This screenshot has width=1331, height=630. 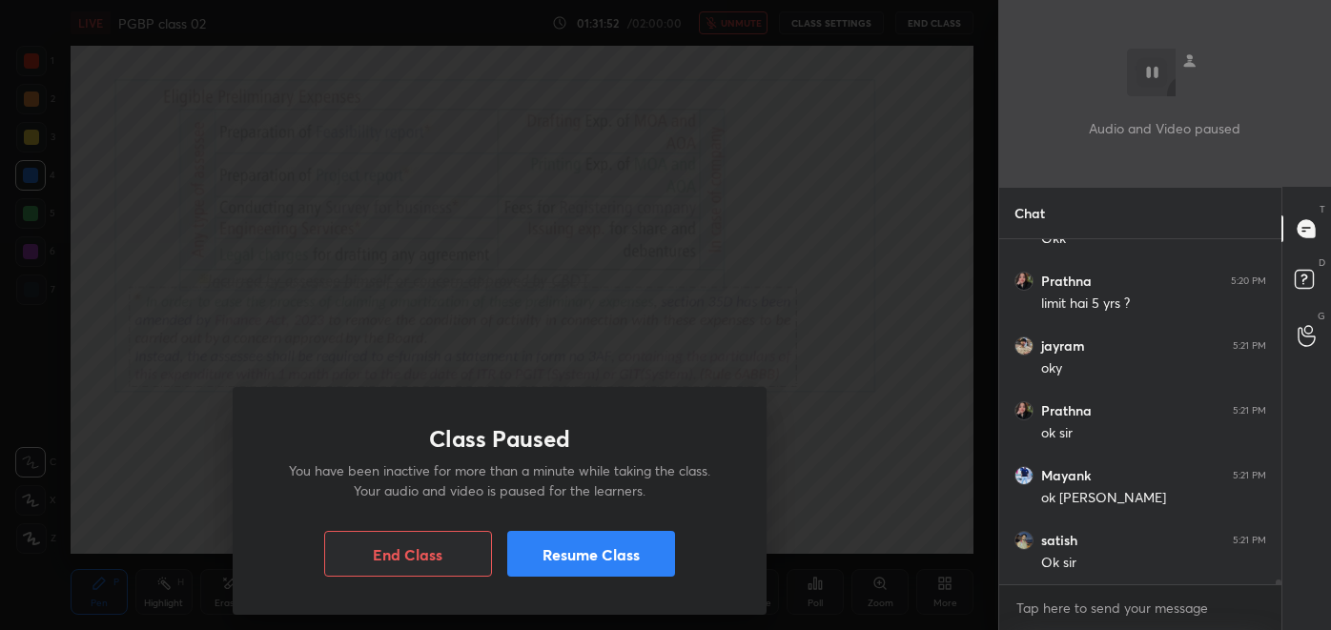 What do you see at coordinates (408, 554) in the screenshot?
I see `button: End Class` at bounding box center [408, 554].